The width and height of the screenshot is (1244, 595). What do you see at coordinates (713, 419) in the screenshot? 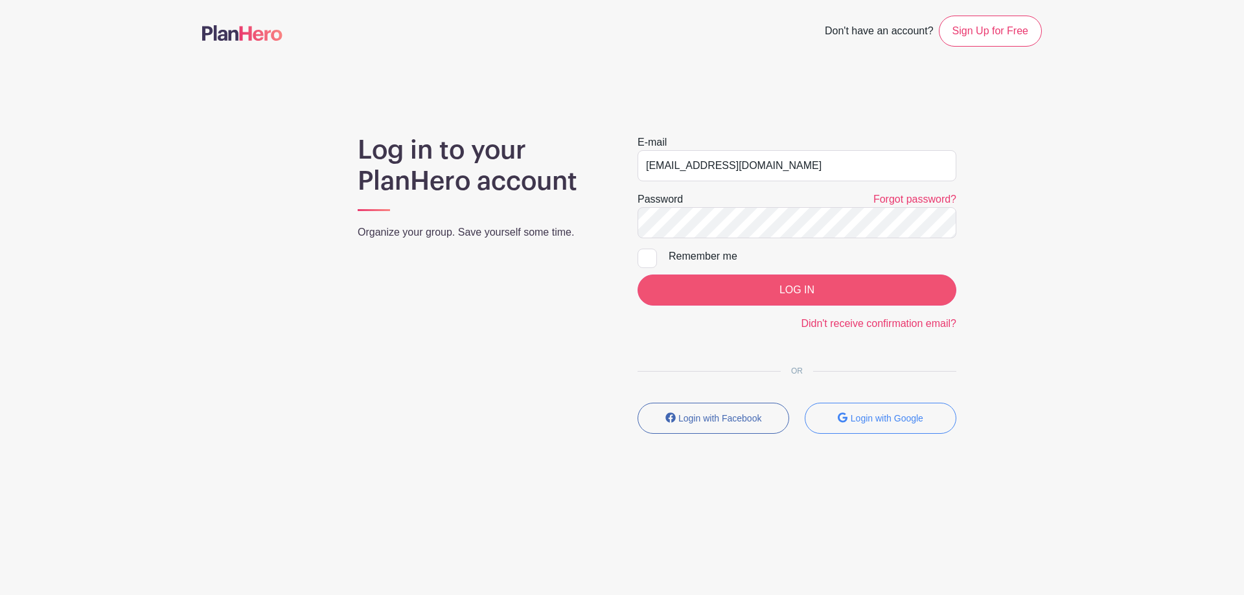
I see `button: Login with Facebook` at bounding box center [713, 419].